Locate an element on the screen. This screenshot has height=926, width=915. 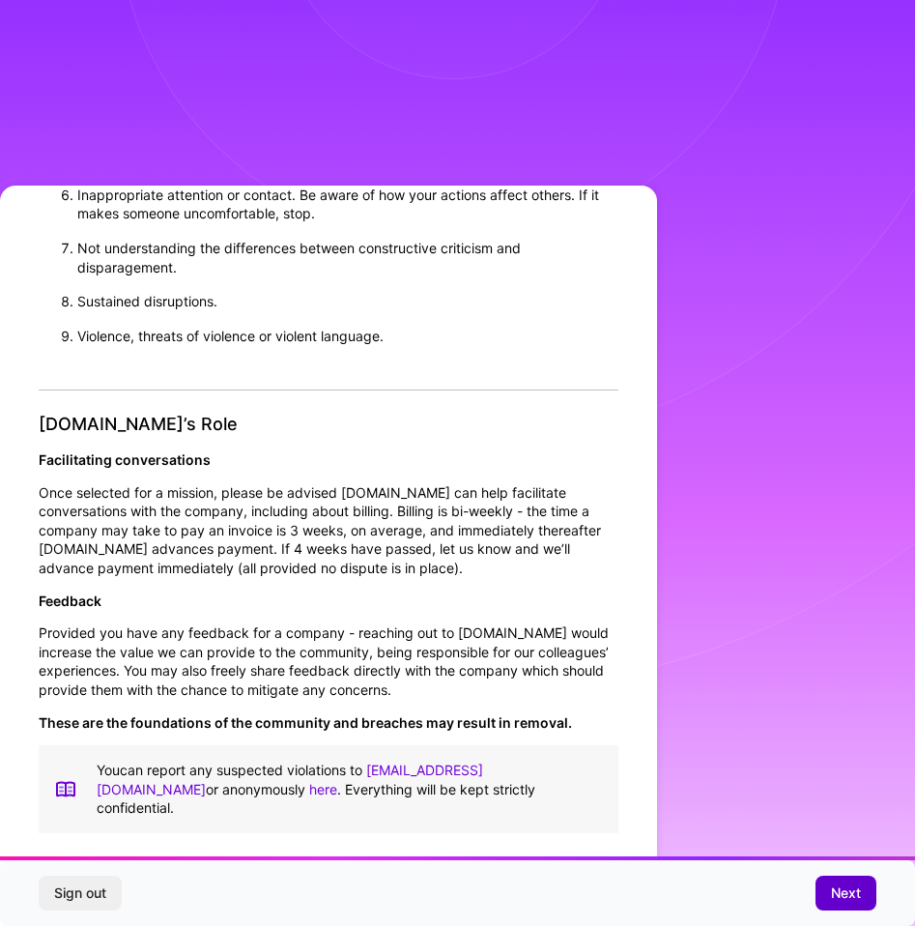
li: Not understanding the differences between constructive criticism and disparagement. is located at coordinates (348, 257).